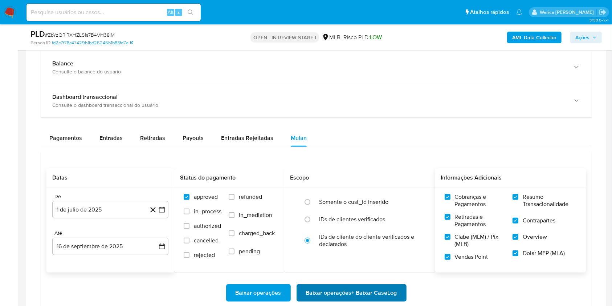  What do you see at coordinates (490, 12) in the screenshot?
I see `span: Atalhos rápidos` at bounding box center [490, 12].